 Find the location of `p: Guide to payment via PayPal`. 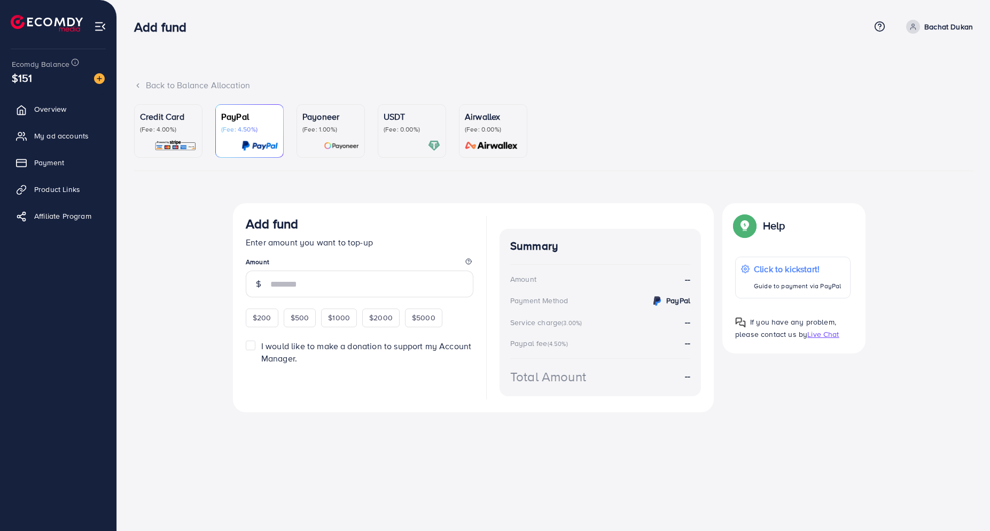

p: Guide to payment via PayPal is located at coordinates (797, 286).